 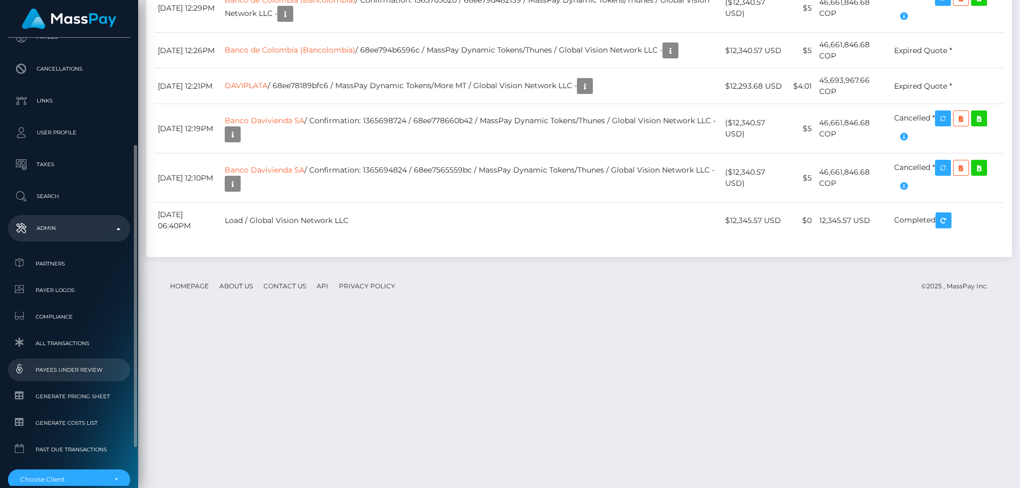 I want to click on p: Taxes, so click(x=69, y=165).